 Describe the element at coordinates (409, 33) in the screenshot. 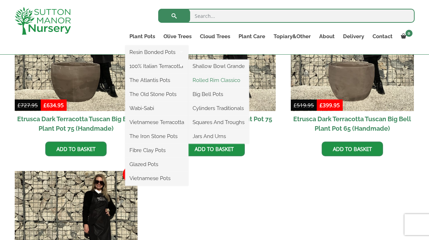

I see `span: 0` at that location.